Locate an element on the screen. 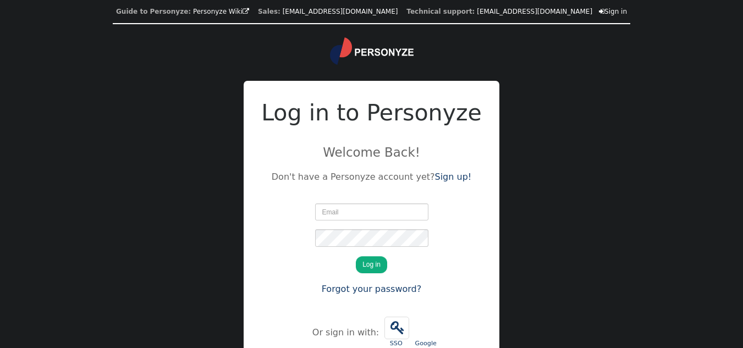  a: Sign up! is located at coordinates (453, 176).